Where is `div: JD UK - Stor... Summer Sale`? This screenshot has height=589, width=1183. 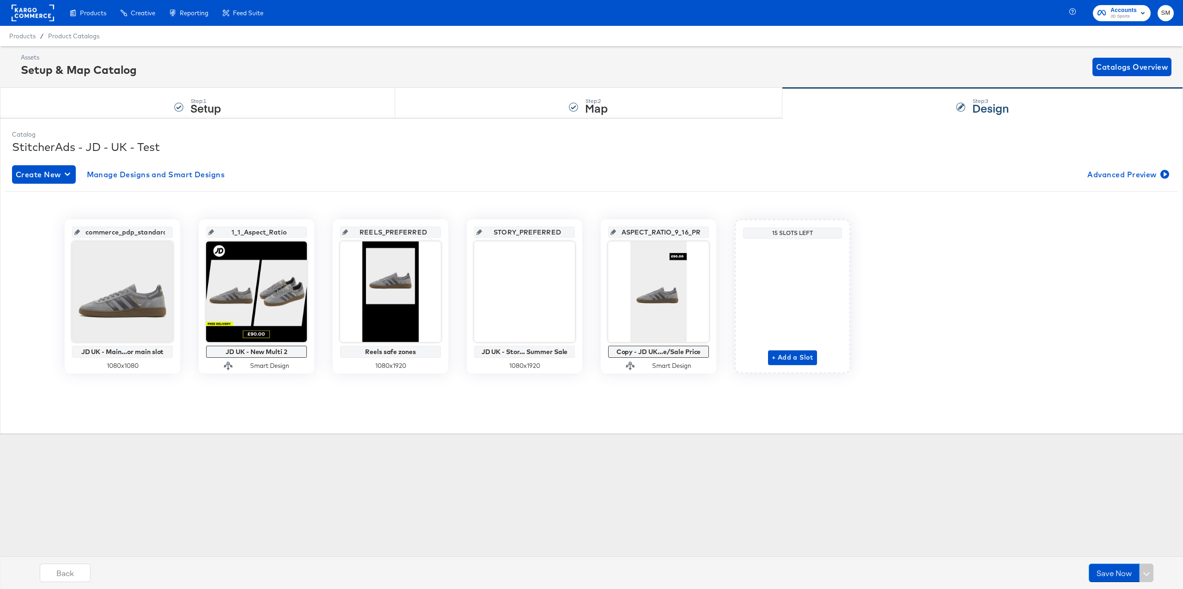
div: JD UK - Stor... Summer Sale is located at coordinates (524, 352).